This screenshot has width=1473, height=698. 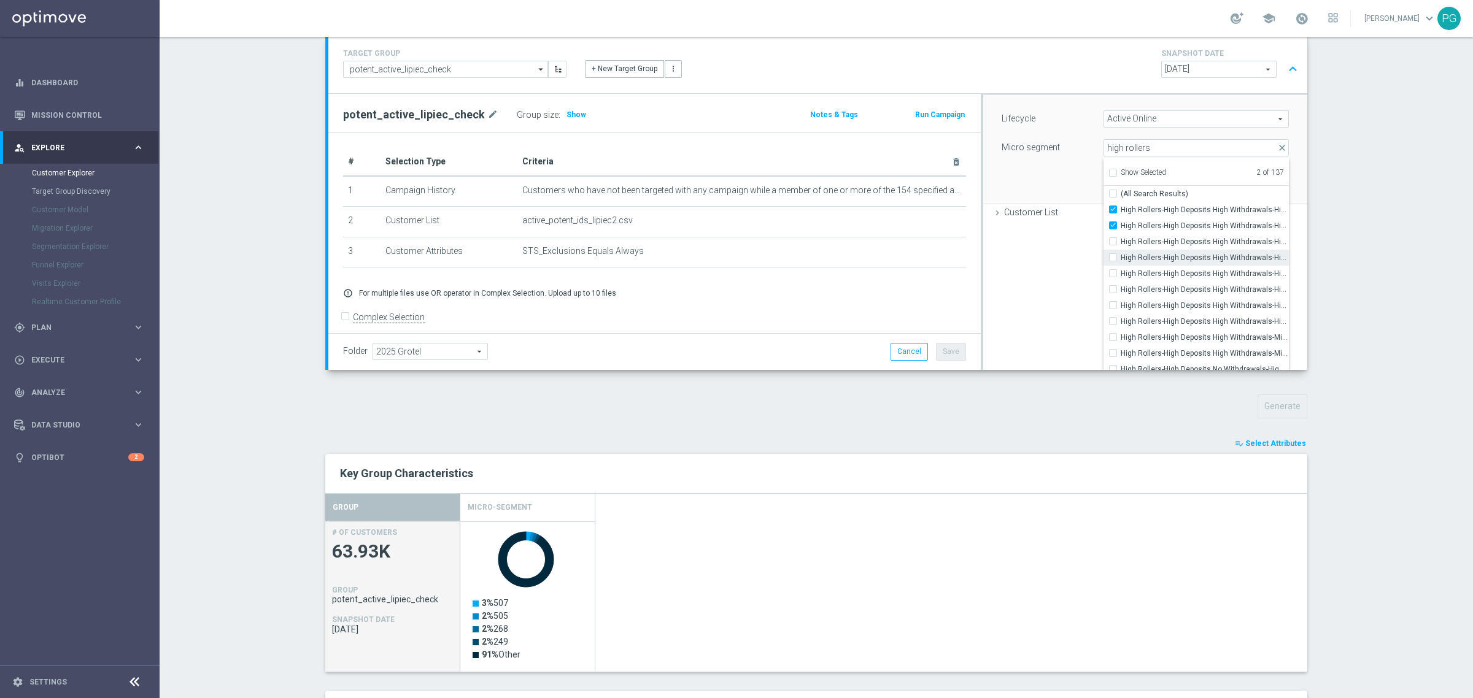 I want to click on span: school, so click(x=1269, y=18).